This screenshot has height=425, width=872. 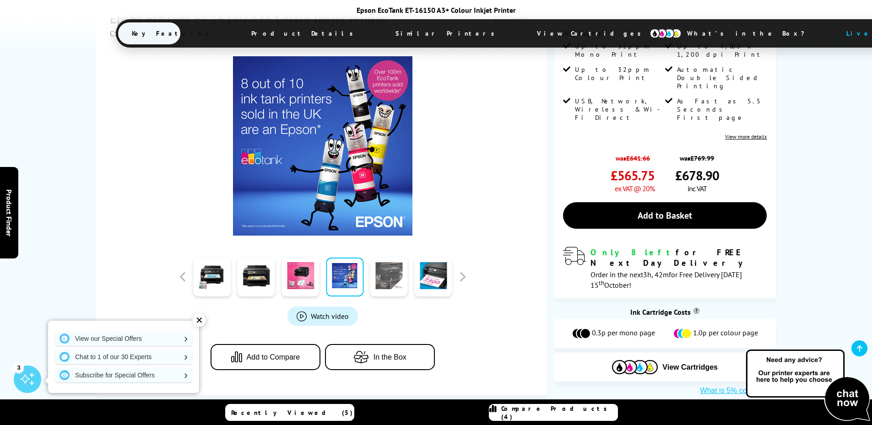 What do you see at coordinates (702, 158) in the screenshot?
I see `strike: £769.99` at bounding box center [702, 158].